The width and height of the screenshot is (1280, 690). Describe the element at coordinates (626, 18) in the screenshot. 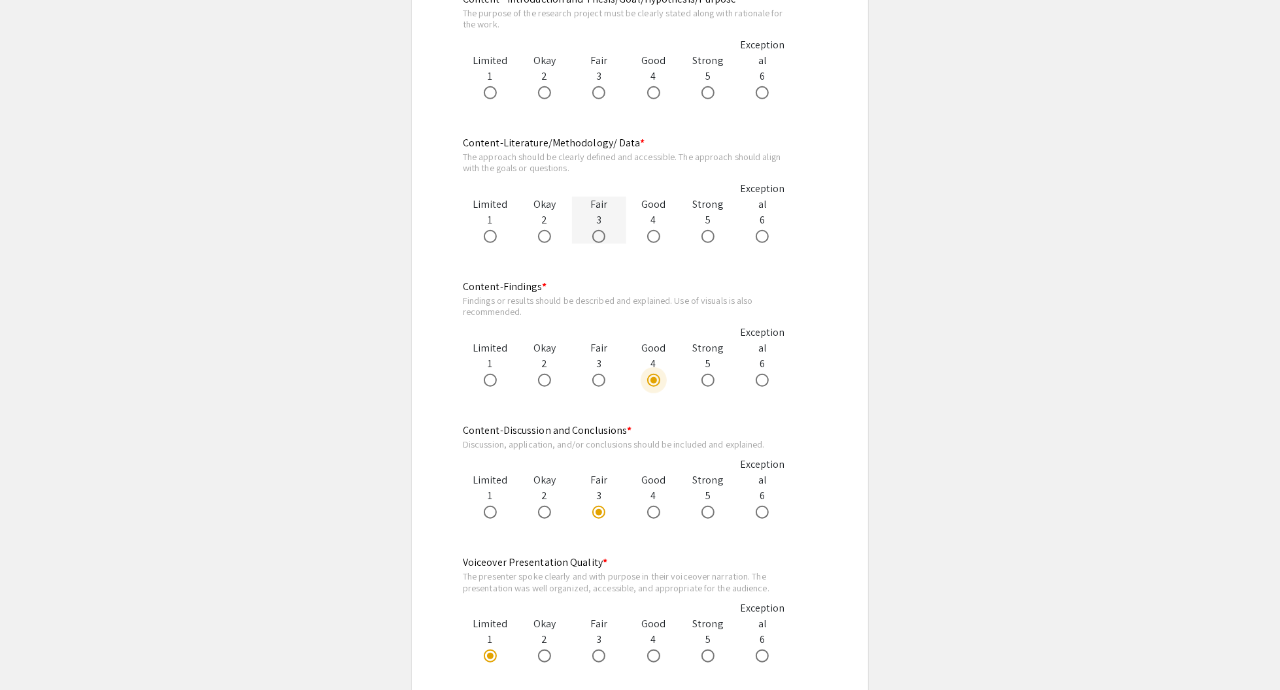

I see `div: The purpose of the research project must be clearly stated along with rationale for the work.` at that location.